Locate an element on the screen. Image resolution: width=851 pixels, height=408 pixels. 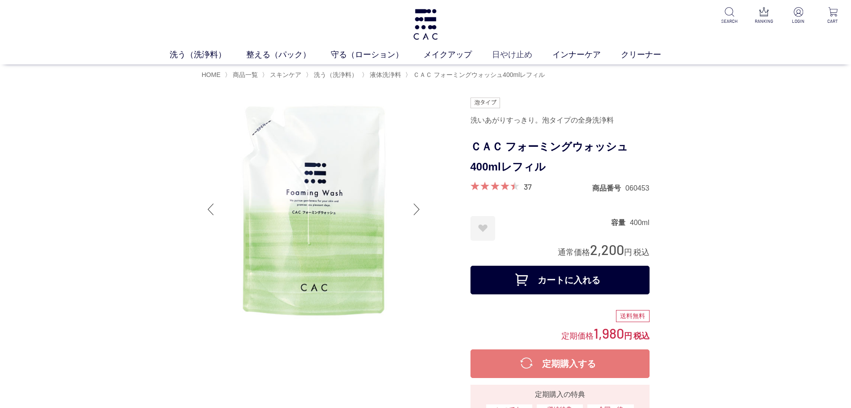
a: CART is located at coordinates (832, 16).